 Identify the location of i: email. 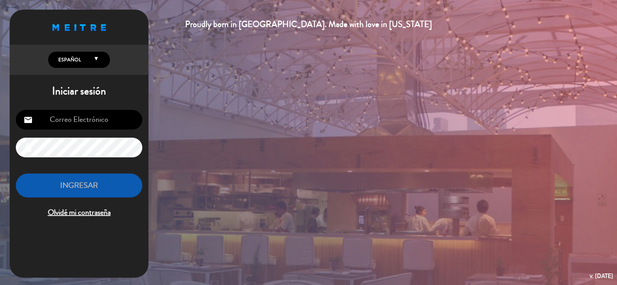
(28, 120).